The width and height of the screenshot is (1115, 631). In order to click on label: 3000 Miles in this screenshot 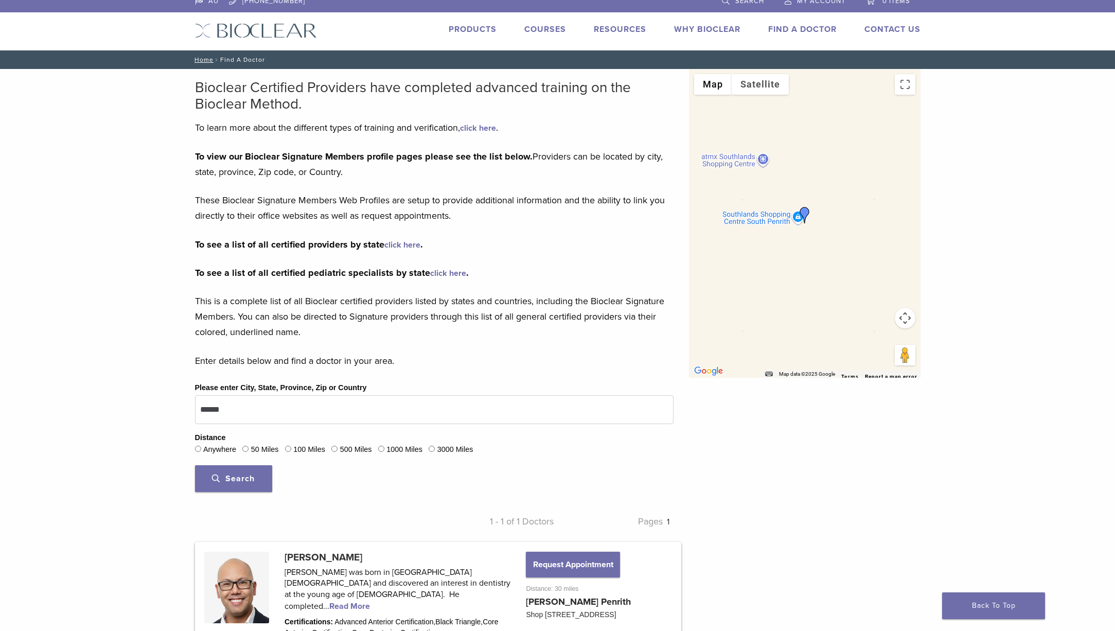, I will do `click(455, 450)`.